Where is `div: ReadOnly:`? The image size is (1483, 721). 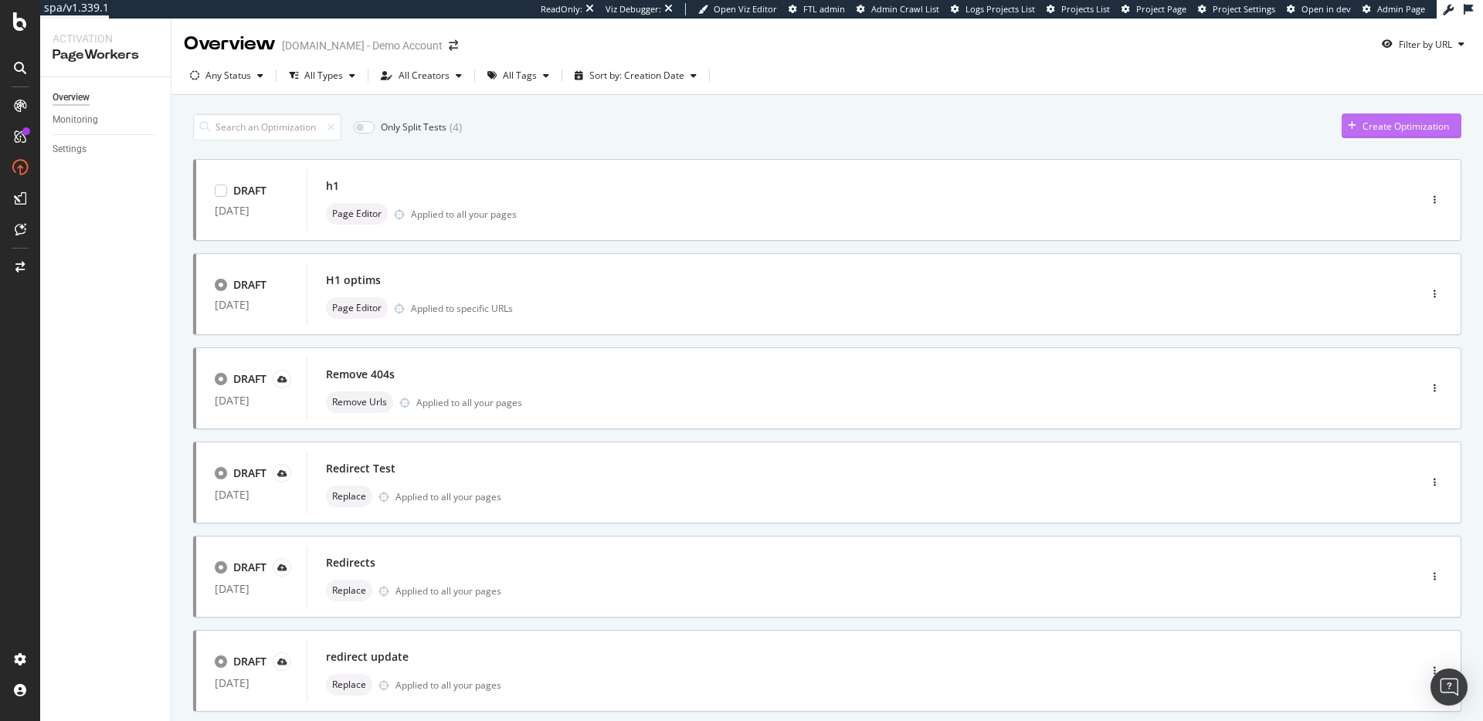 div: ReadOnly: is located at coordinates (561, 9).